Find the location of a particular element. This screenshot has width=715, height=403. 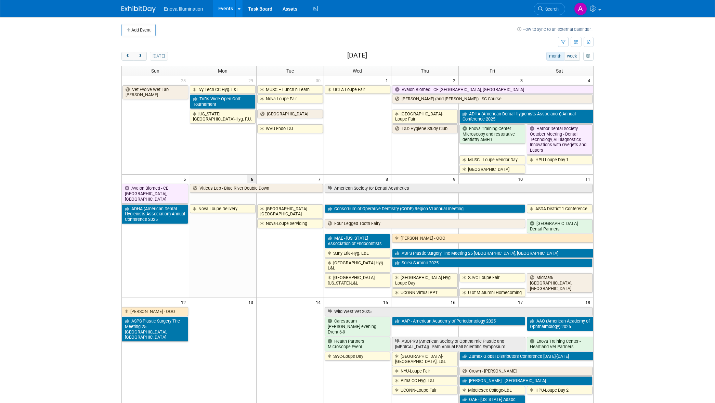

a: U of M Alumni Homecoming is located at coordinates (493, 293).